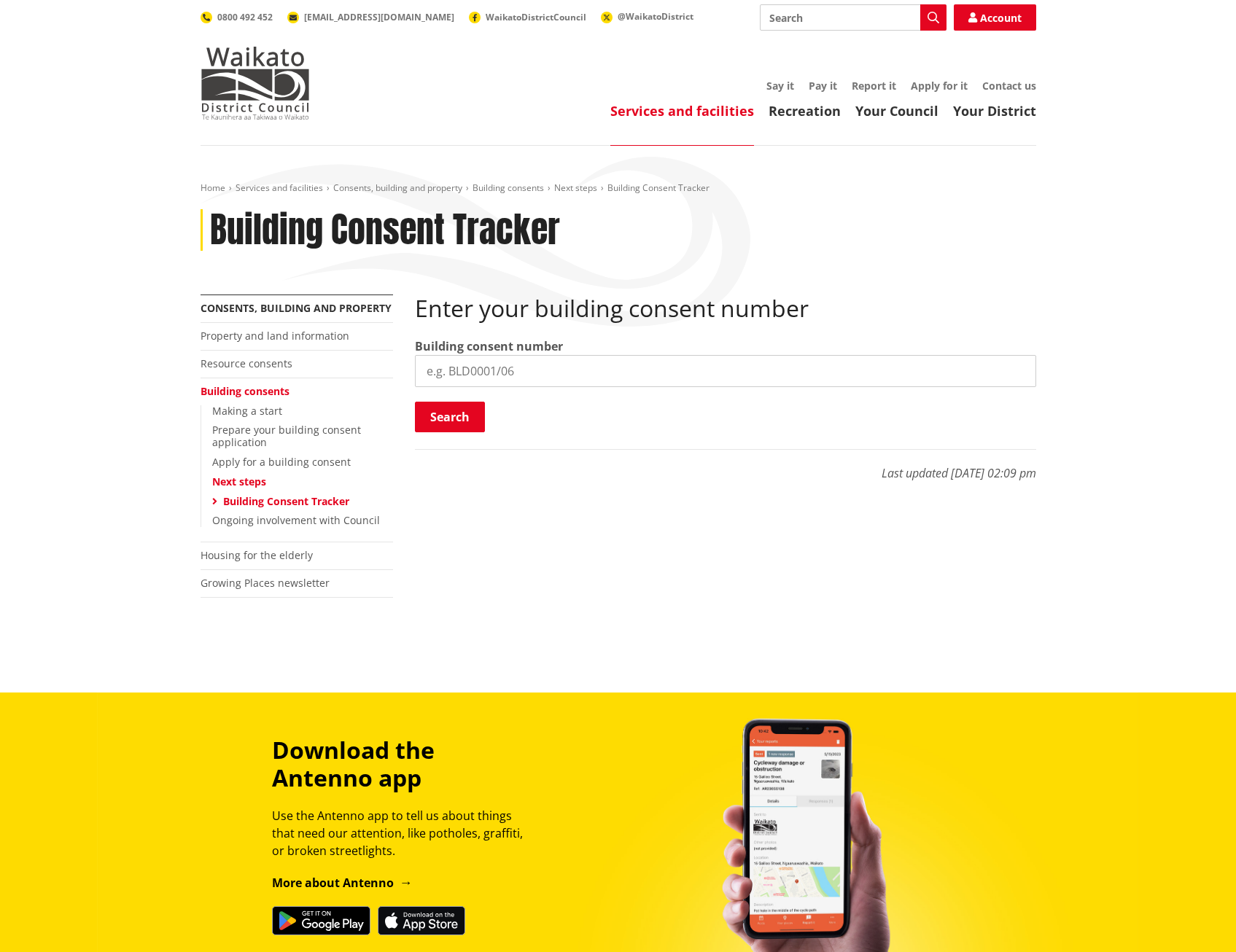 The height and width of the screenshot is (952, 1236). What do you see at coordinates (341, 882) in the screenshot?
I see `a: More about Antenno` at bounding box center [341, 882].